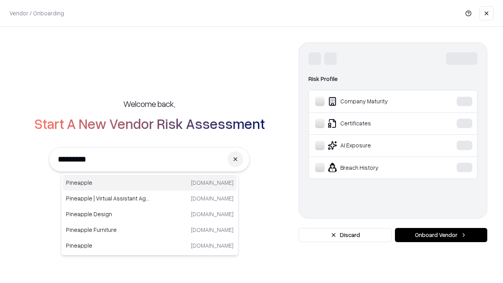 The height and width of the screenshot is (283, 503). Describe the element at coordinates (373, 145) in the screenshot. I see `div: AI Exposure` at that location.